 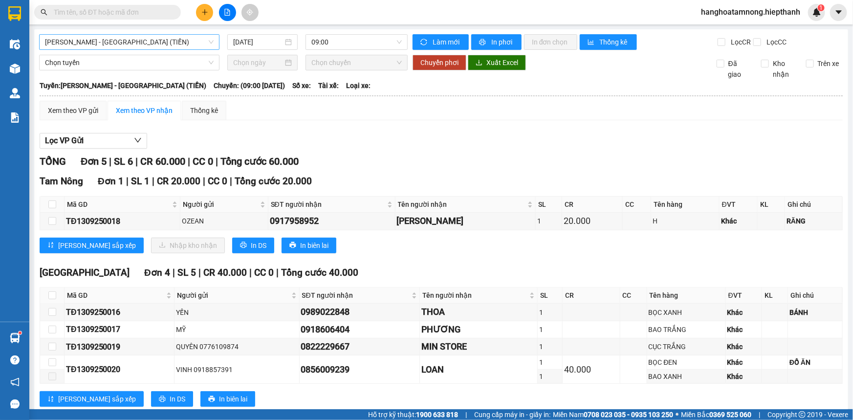 What do you see at coordinates (225, 272) in the screenshot?
I see `span: CR 40.000` at bounding box center [225, 272].